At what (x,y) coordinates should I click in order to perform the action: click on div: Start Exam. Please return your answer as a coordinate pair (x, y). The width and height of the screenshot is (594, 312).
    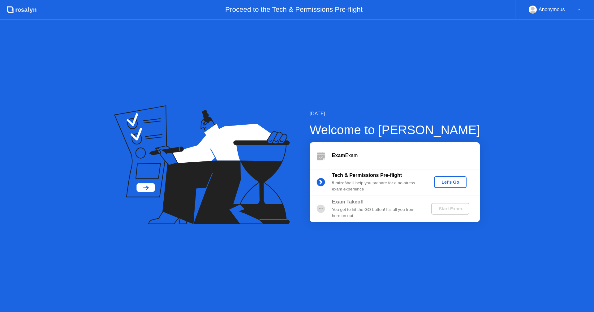
    Looking at the image, I should click on (450, 209).